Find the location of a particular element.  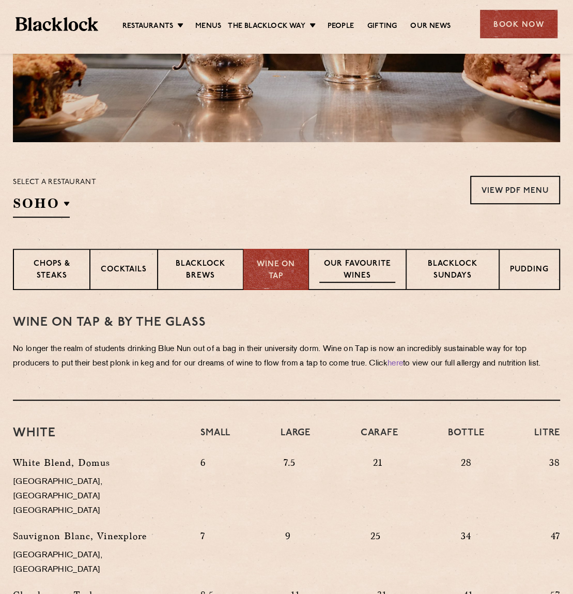

p: 9 is located at coordinates (288, 556).